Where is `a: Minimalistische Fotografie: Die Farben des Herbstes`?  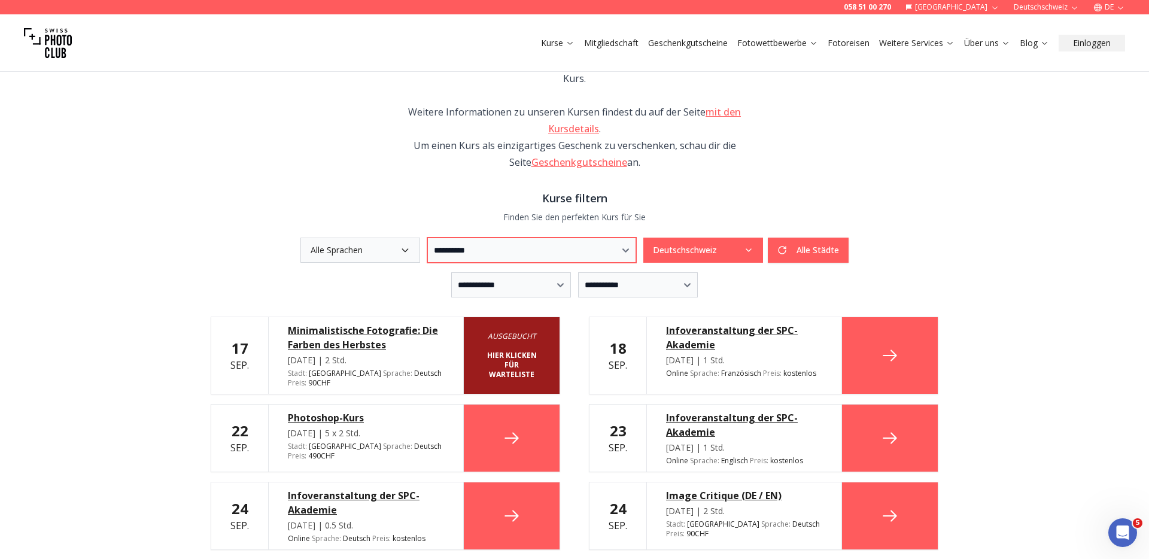 a: Minimalistische Fotografie: Die Farben des Herbstes is located at coordinates (366, 337).